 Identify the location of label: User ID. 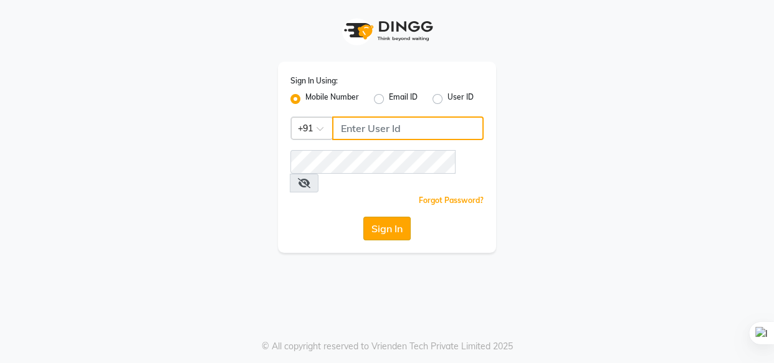
(461, 99).